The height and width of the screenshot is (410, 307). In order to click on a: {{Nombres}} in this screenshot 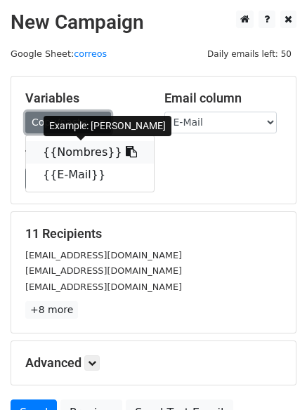, I will do `click(90, 152)`.